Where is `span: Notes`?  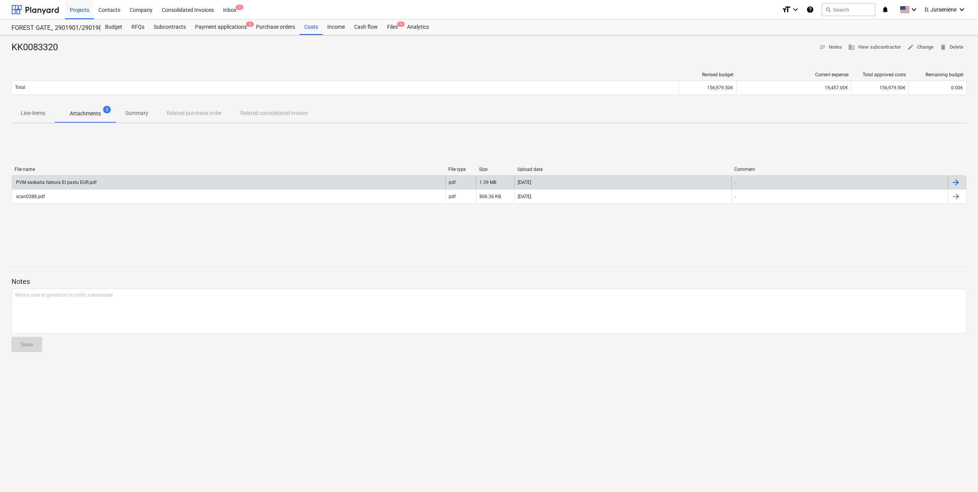 span: Notes is located at coordinates (831, 47).